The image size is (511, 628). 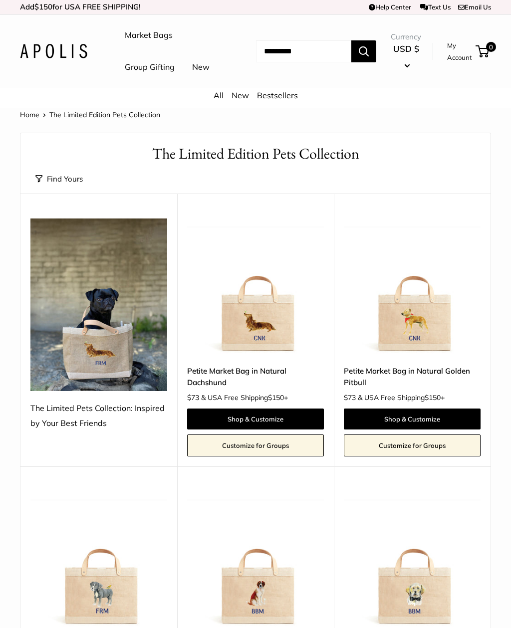 What do you see at coordinates (149, 35) in the screenshot?
I see `a: Market Bags` at bounding box center [149, 35].